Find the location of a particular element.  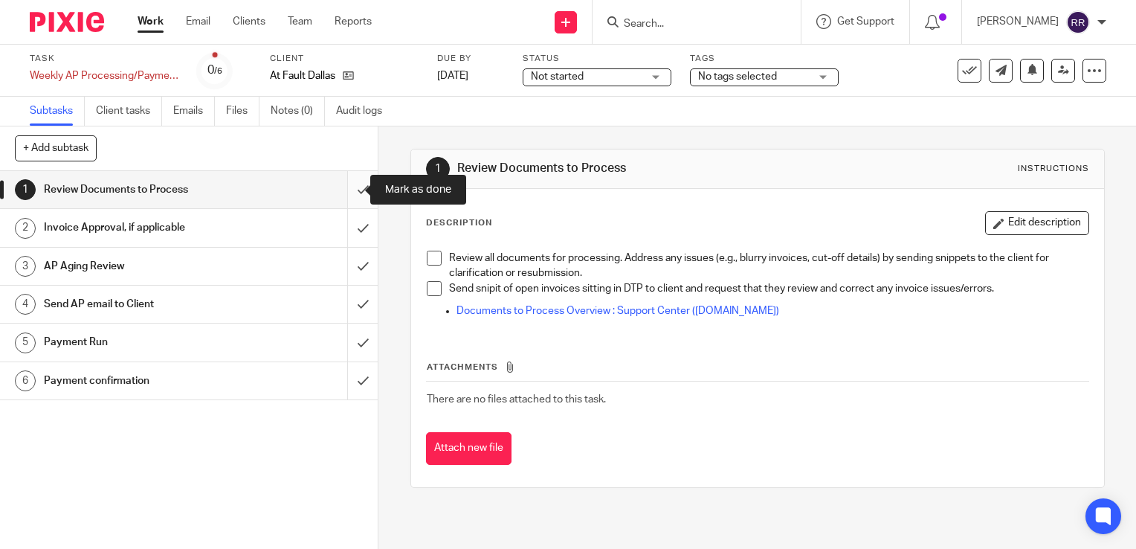

a: Reports is located at coordinates (353, 22).